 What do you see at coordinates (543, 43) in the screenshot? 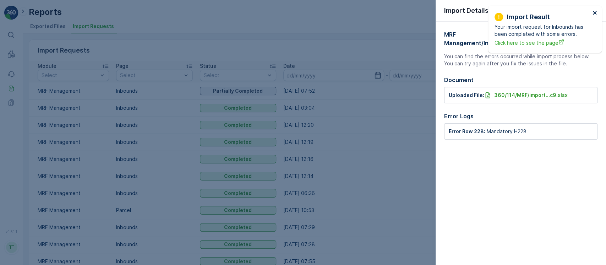
I see `a: Click here to see the page` at bounding box center [543, 43].